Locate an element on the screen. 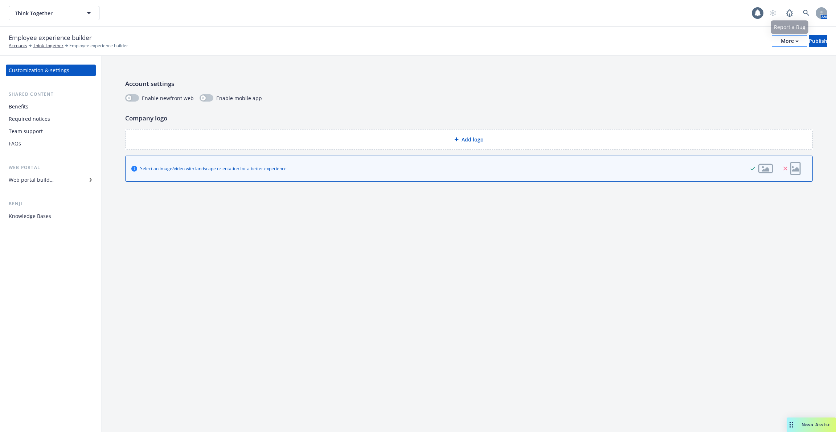 This screenshot has width=836, height=432. div: Drag to move is located at coordinates (791, 425).